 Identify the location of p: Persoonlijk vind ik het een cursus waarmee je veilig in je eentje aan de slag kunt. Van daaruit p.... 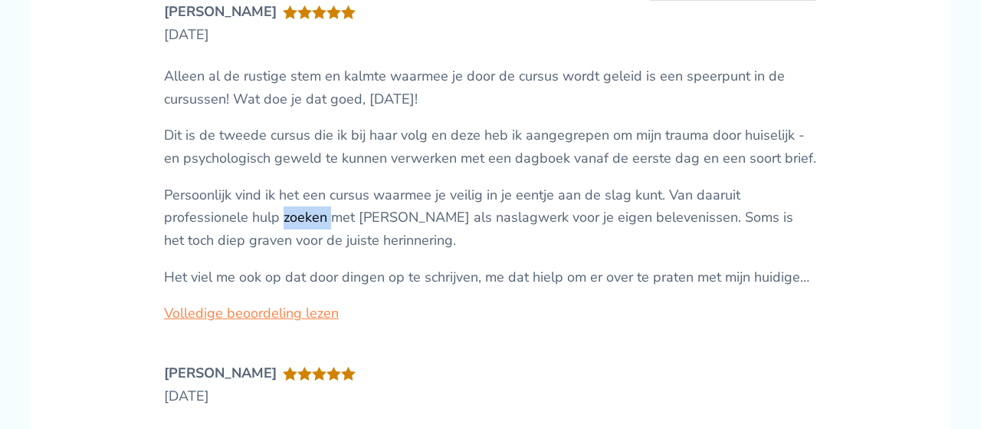
(491, 218).